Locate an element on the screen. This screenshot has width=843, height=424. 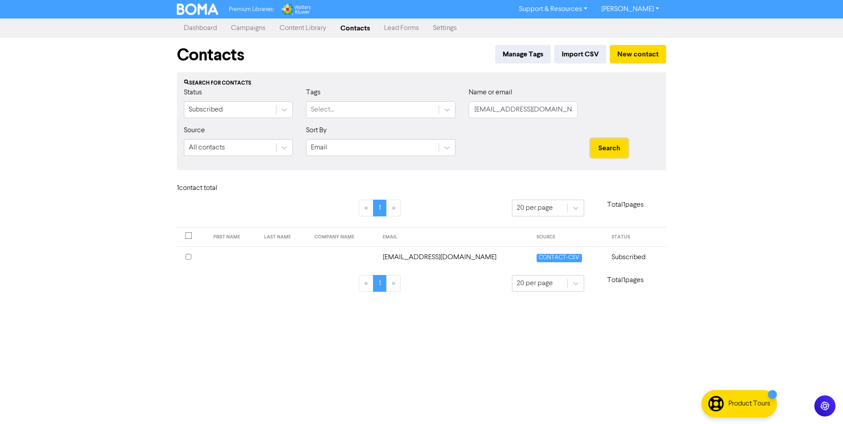
button: New contact is located at coordinates (638, 54).